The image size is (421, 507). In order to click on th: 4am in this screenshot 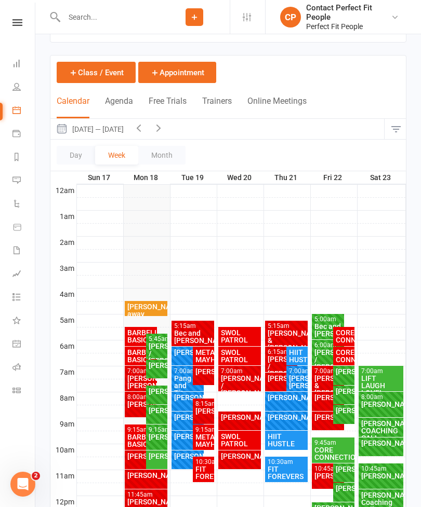, I will do `click(63, 294)`.